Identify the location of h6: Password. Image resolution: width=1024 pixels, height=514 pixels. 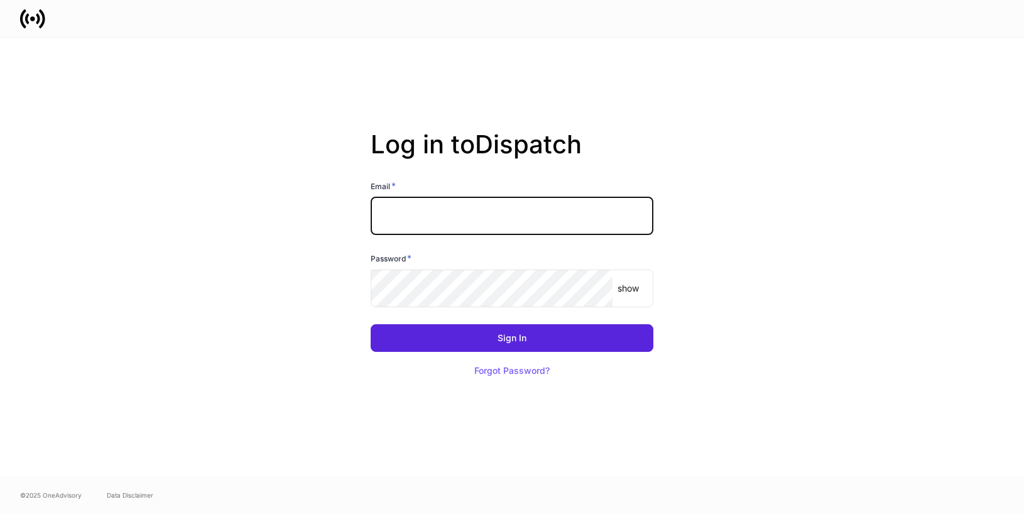
(391, 258).